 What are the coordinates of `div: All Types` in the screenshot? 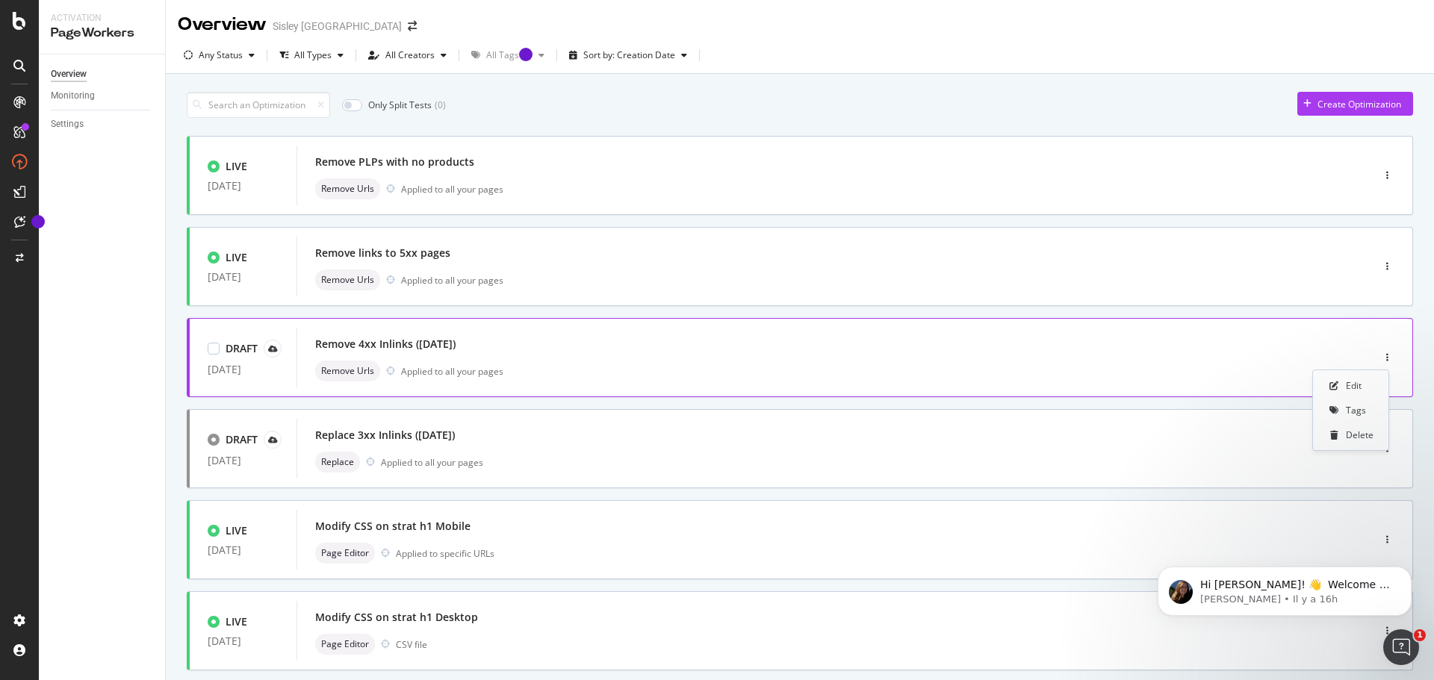 It's located at (313, 55).